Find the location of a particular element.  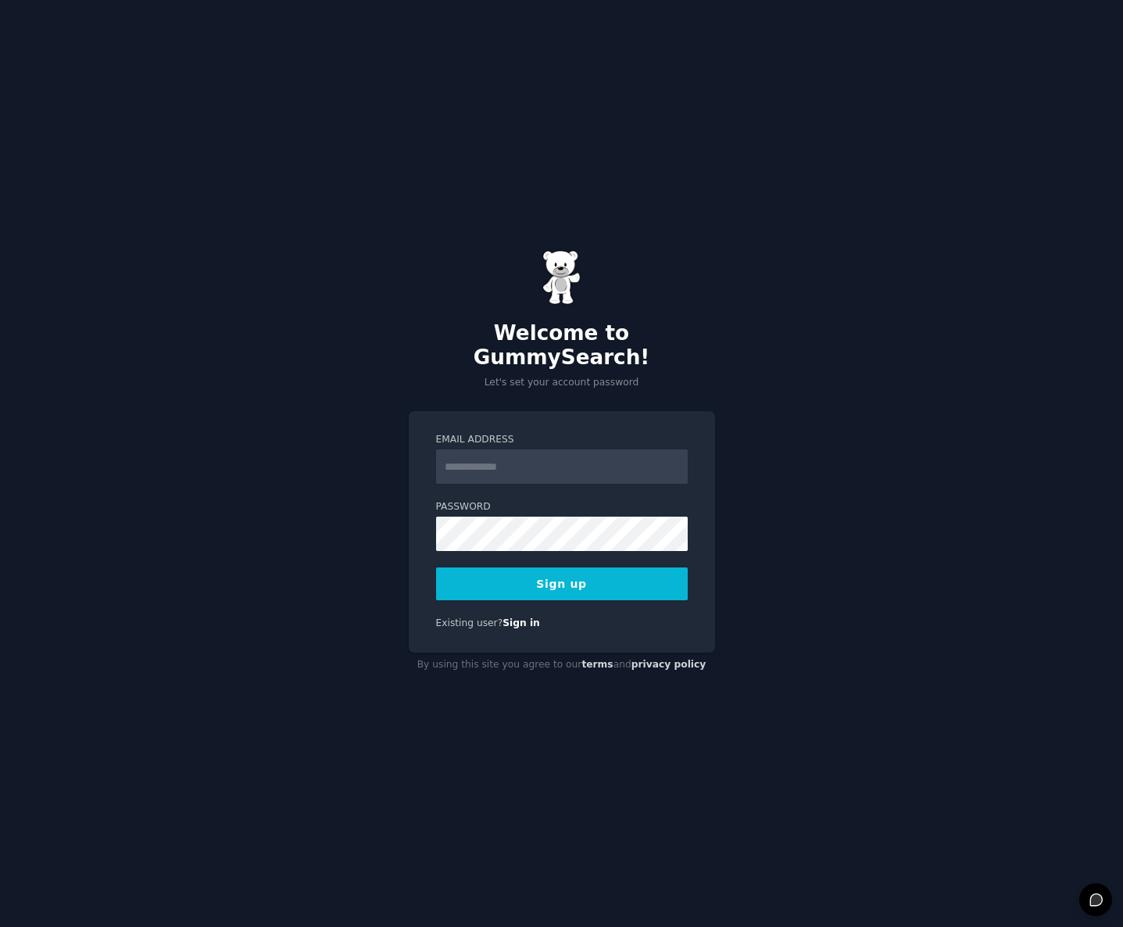

a: Sign in is located at coordinates (521, 623).